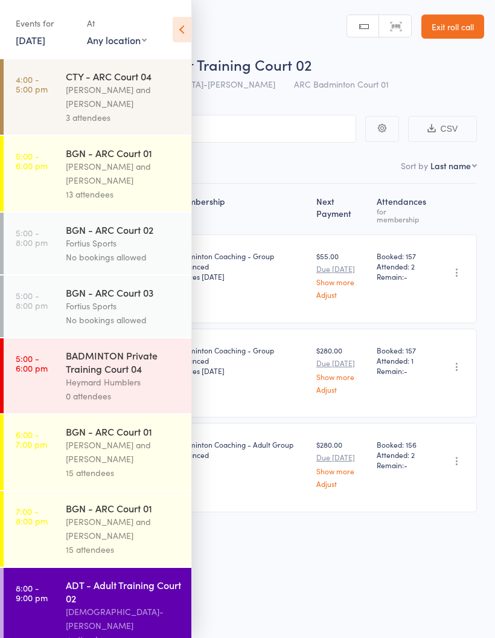 The height and width of the screenshot is (638, 495). What do you see at coordinates (402, 209) in the screenshot?
I see `div: Atten­dances` at bounding box center [402, 209].